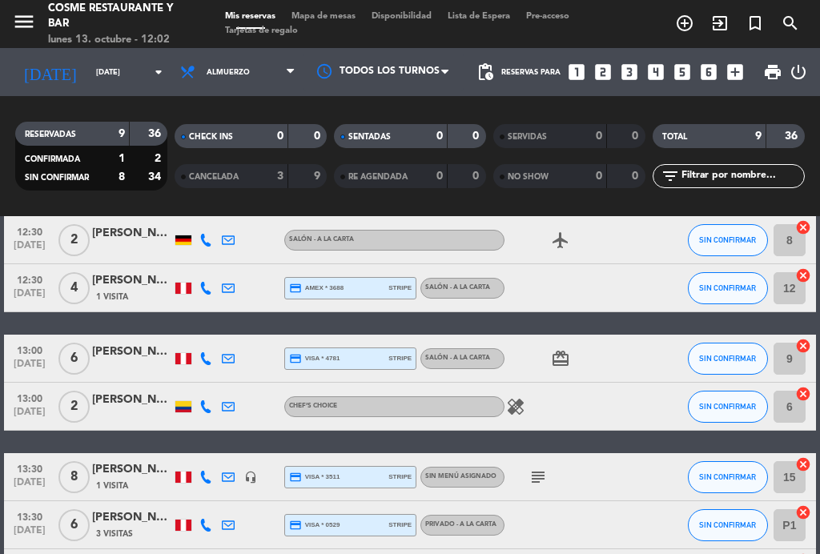 The image size is (820, 554). Describe the element at coordinates (228, 72) in the screenshot. I see `span: Almuerzo` at that location.